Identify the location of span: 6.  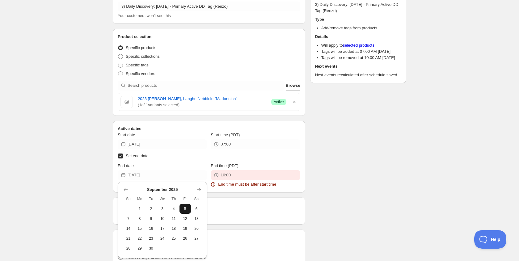
(197, 209).